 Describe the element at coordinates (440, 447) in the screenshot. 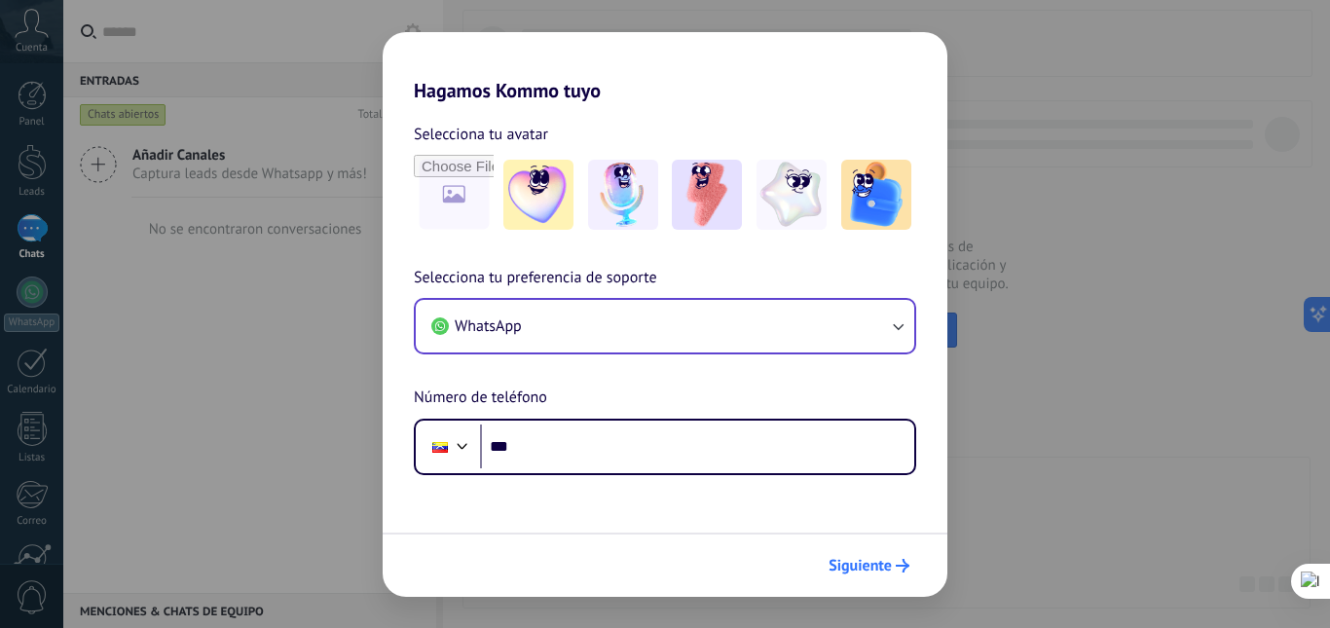

I see `div: Venezuela: + 58` at that location.